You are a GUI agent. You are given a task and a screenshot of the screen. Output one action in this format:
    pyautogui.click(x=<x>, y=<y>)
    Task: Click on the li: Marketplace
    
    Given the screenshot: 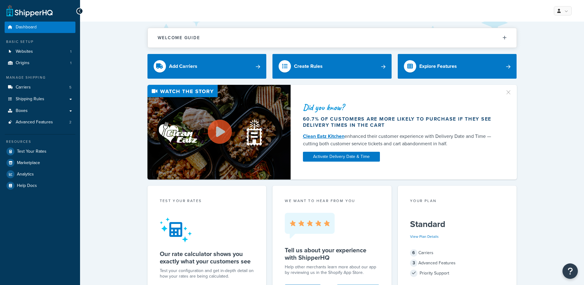 What is the action you would take?
    pyautogui.click(x=40, y=163)
    